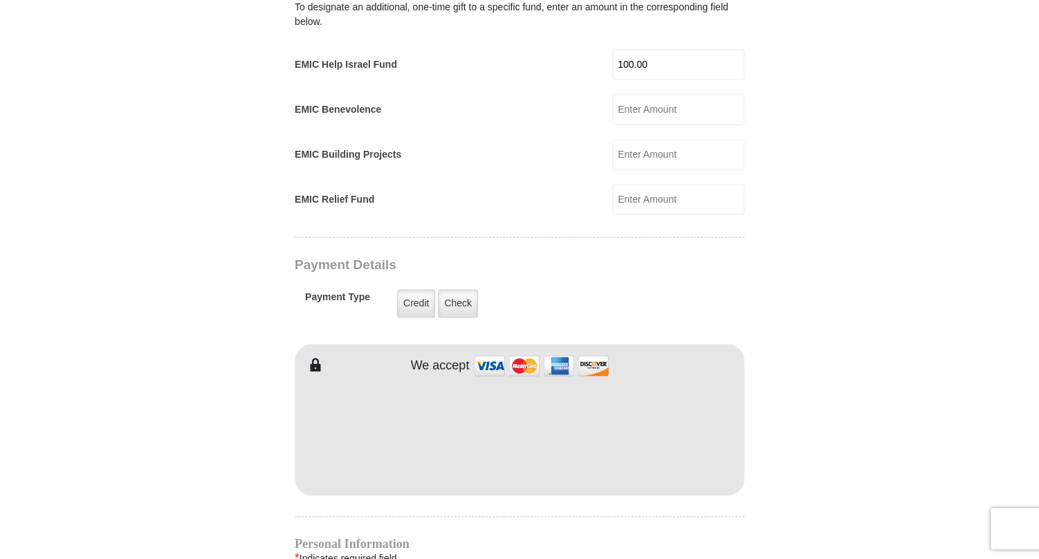 The image size is (1039, 559). I want to click on label: EMIC Relief Fund, so click(334, 199).